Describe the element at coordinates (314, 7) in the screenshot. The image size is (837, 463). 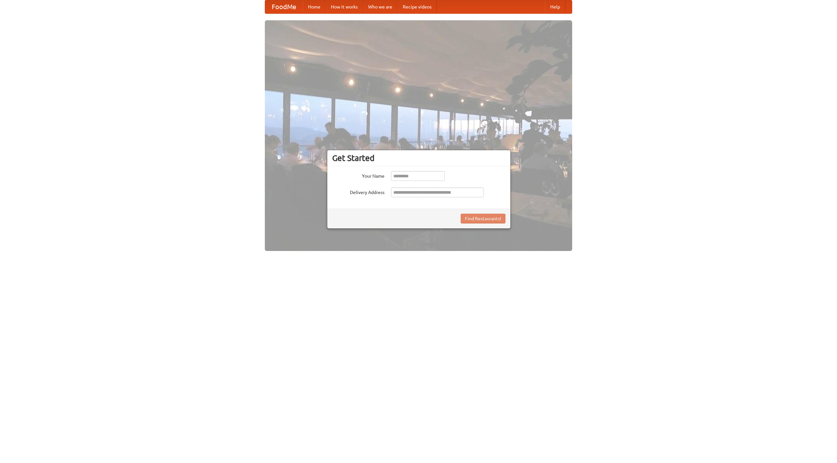
I see `a: Home` at that location.